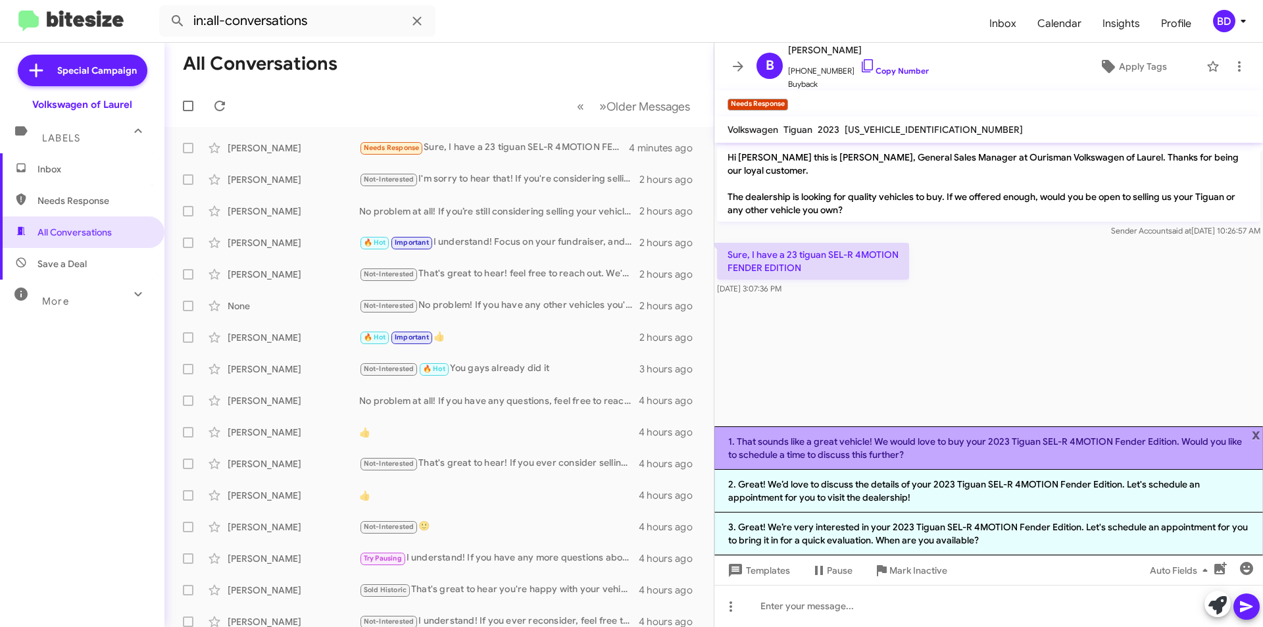 Image resolution: width=1263 pixels, height=627 pixels. What do you see at coordinates (770, 66) in the screenshot?
I see `span: B` at bounding box center [770, 66].